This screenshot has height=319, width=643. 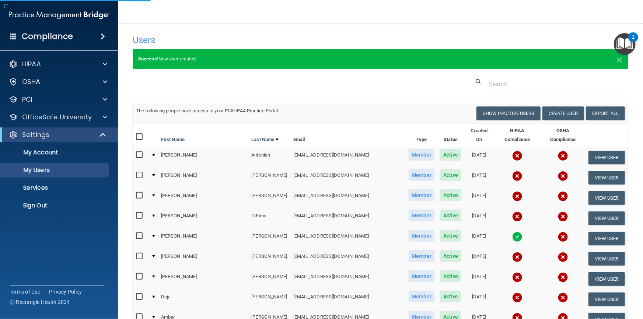 What do you see at coordinates (275, 40) in the screenshot?
I see `h4: Users` at bounding box center [275, 40].